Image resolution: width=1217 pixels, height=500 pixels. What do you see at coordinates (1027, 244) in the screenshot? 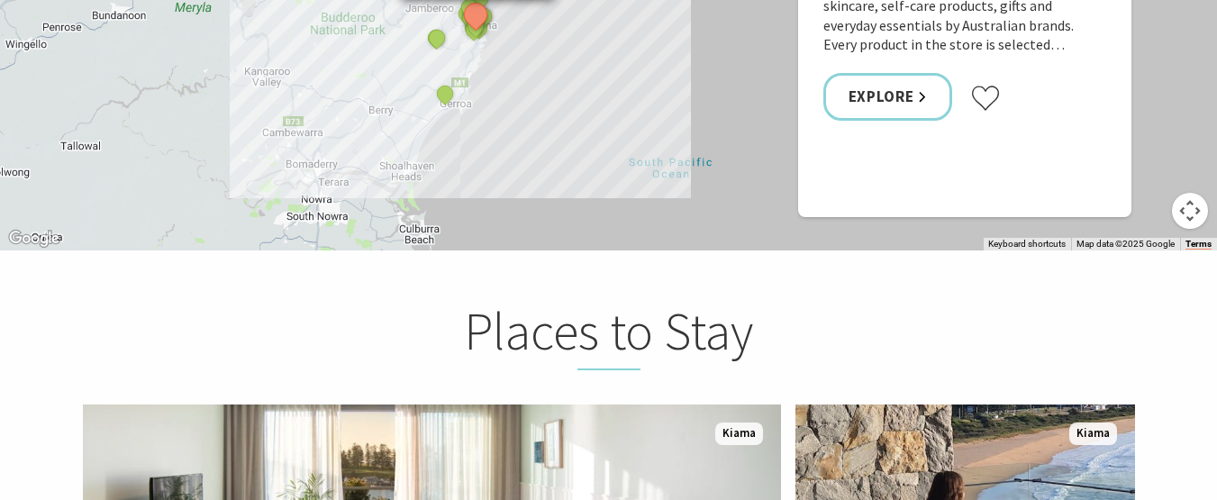
I see `button: Keyboard shortcuts` at bounding box center [1027, 244].